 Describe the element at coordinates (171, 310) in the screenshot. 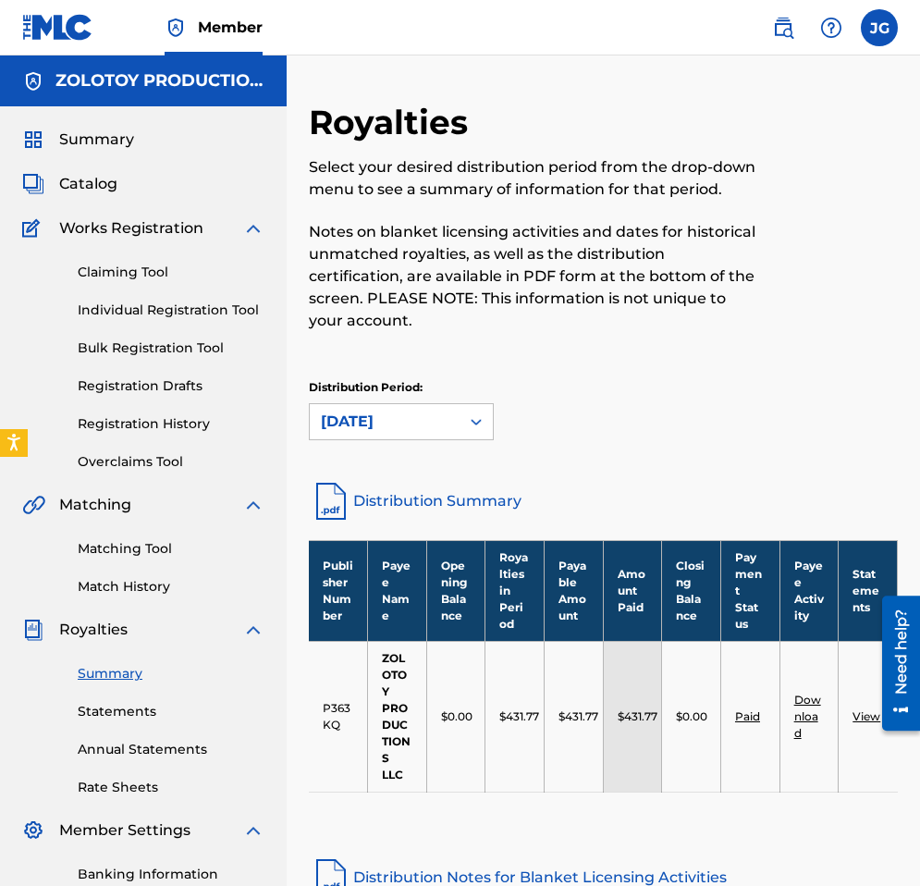

I see `a: Individual Registration Tool` at that location.